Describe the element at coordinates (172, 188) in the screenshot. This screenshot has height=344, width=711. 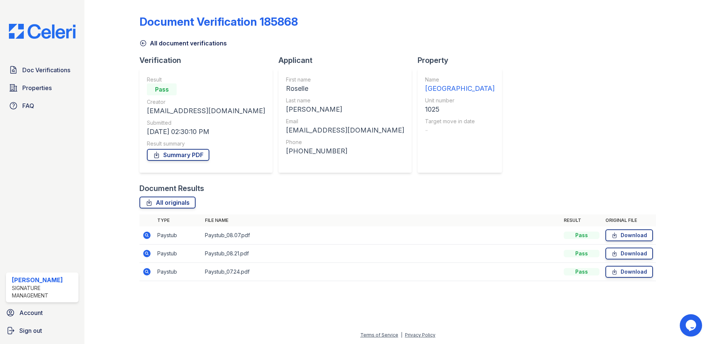
I see `div: Document Results` at that location.